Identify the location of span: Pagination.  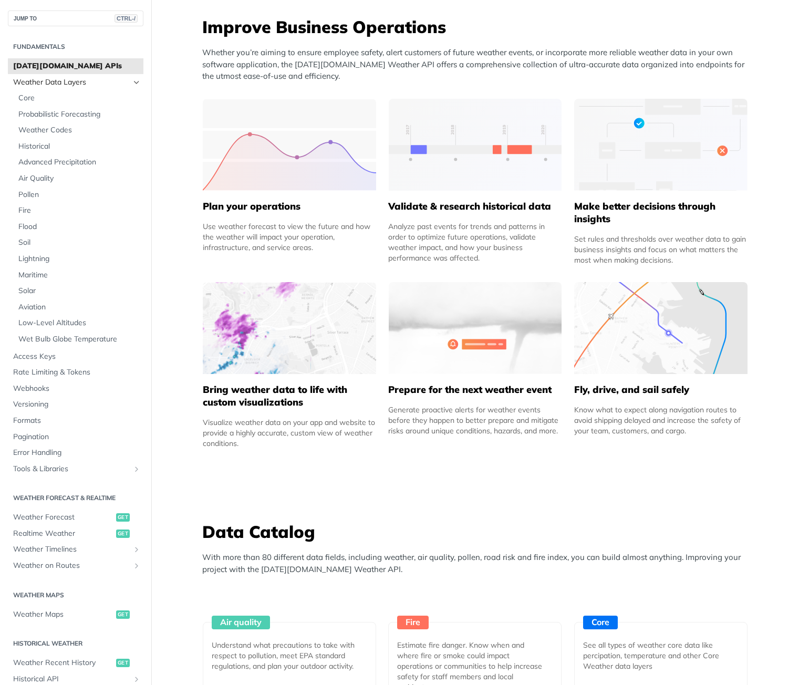
(77, 437).